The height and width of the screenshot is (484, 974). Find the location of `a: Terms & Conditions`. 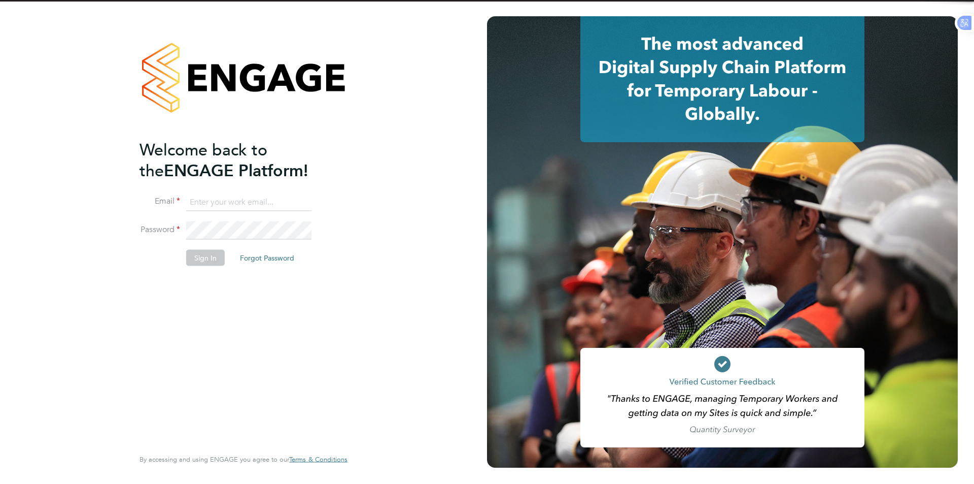

a: Terms & Conditions is located at coordinates (318, 459).